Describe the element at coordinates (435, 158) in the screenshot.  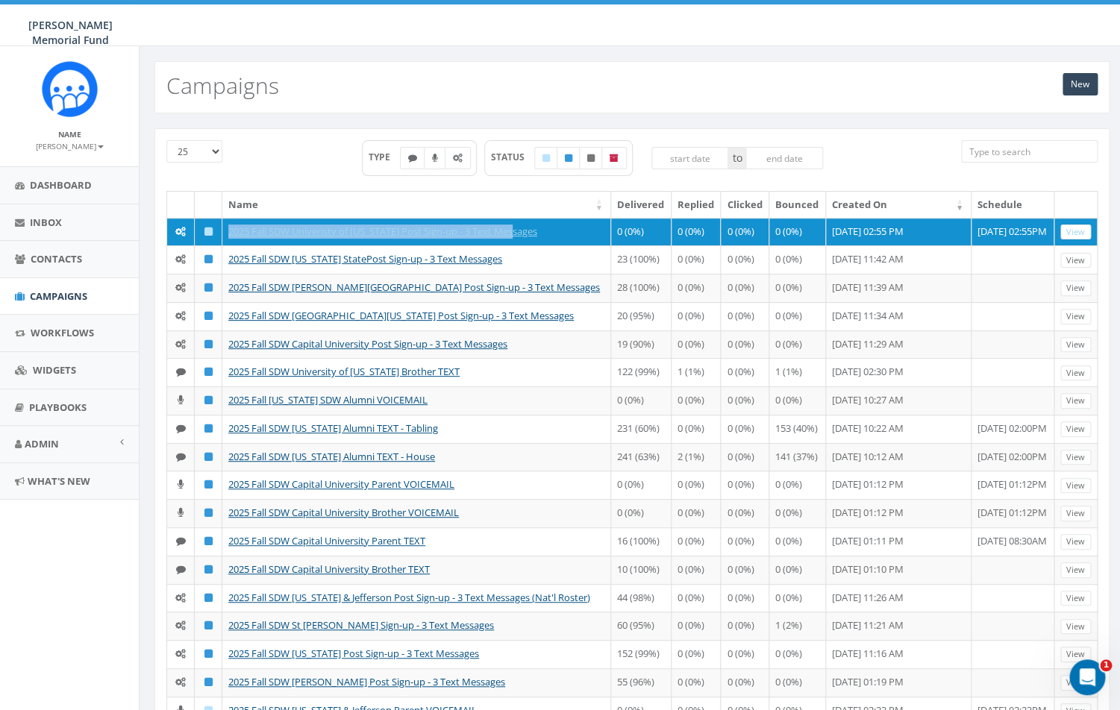
I see `label: Ringless Voice Mail` at that location.